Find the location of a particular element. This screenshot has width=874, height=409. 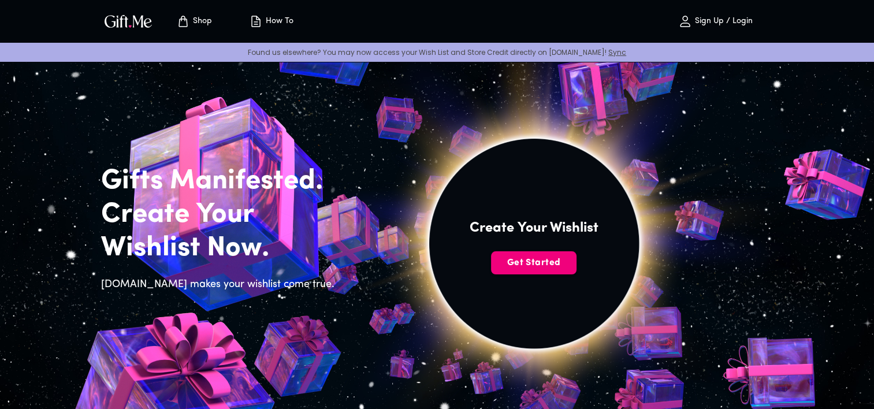

p: Shop is located at coordinates (201, 21).